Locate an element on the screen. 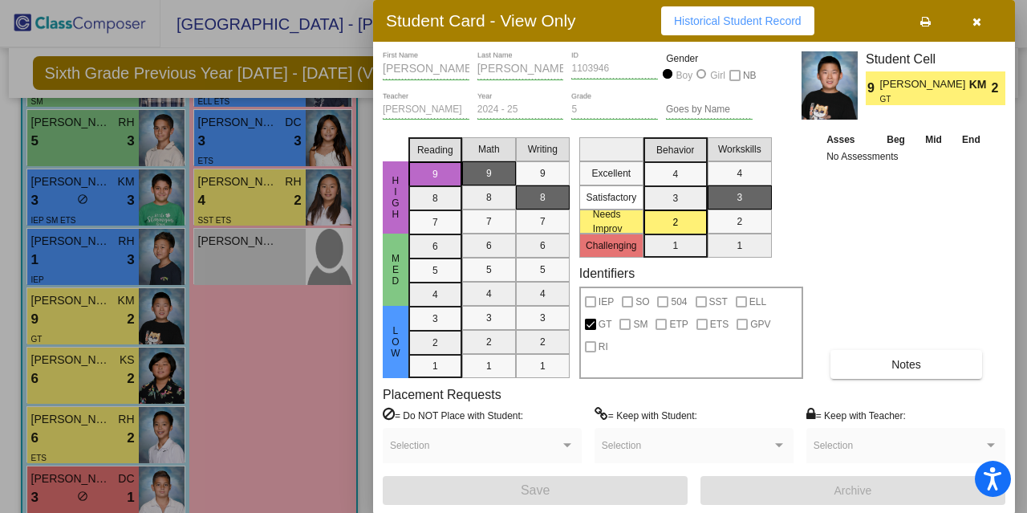  span: 504 is located at coordinates (679, 302).